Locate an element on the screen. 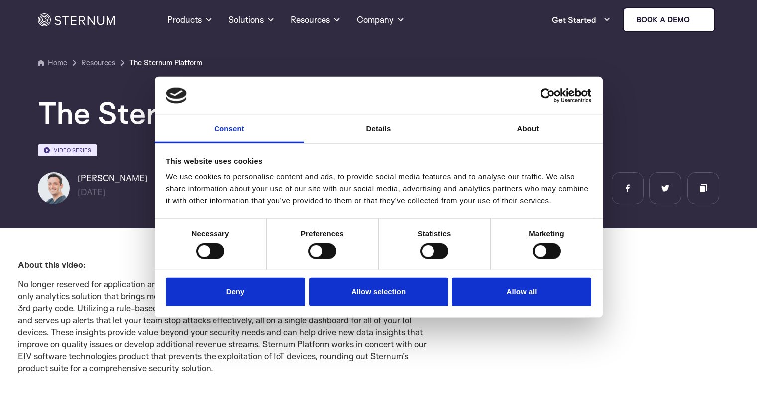 The height and width of the screenshot is (394, 757). a: Get Started is located at coordinates (581, 20).